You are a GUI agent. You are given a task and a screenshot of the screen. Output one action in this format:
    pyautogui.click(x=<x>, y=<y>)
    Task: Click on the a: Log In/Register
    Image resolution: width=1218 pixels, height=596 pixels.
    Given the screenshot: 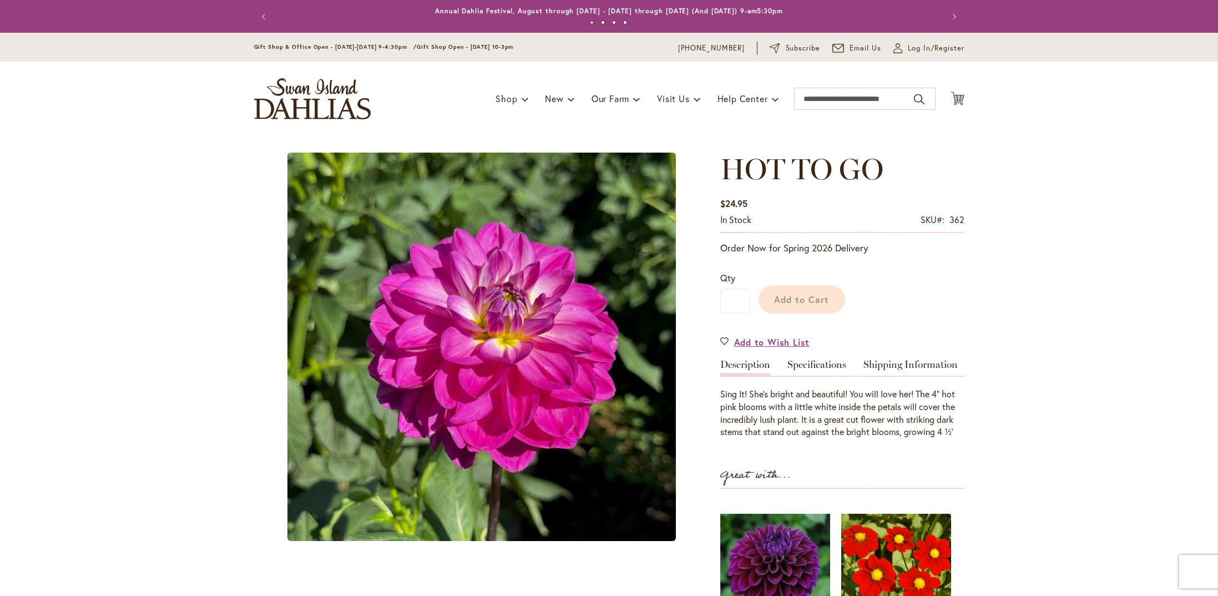 What is the action you would take?
    pyautogui.click(x=929, y=48)
    